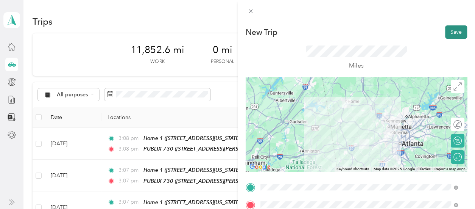  Describe the element at coordinates (425, 168) in the screenshot. I see `a: Terms (opens in new tab)` at that location.